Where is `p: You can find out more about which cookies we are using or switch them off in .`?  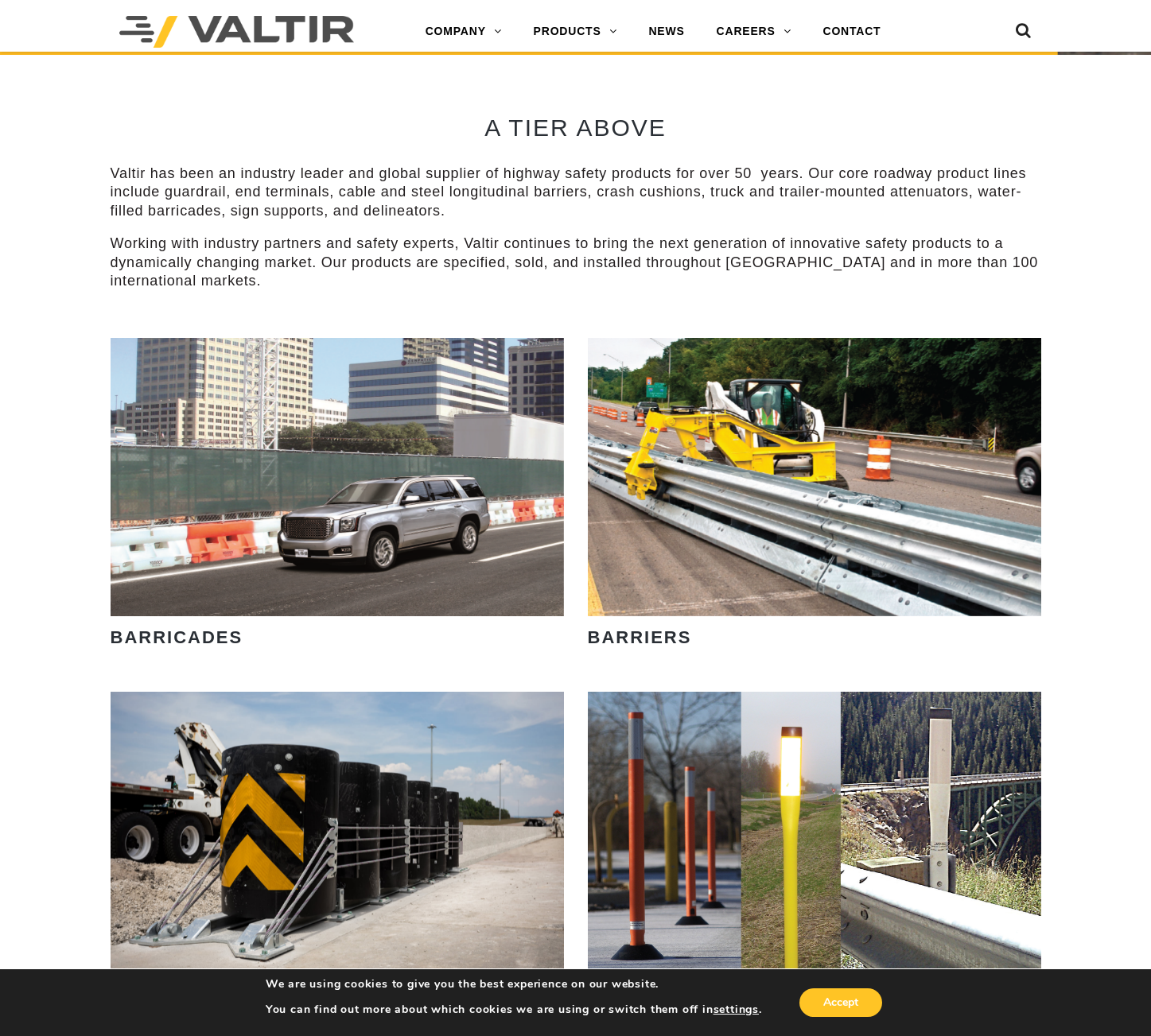
p: You can find out more about which cookies we are using or switch them off in . is located at coordinates (514, 1010).